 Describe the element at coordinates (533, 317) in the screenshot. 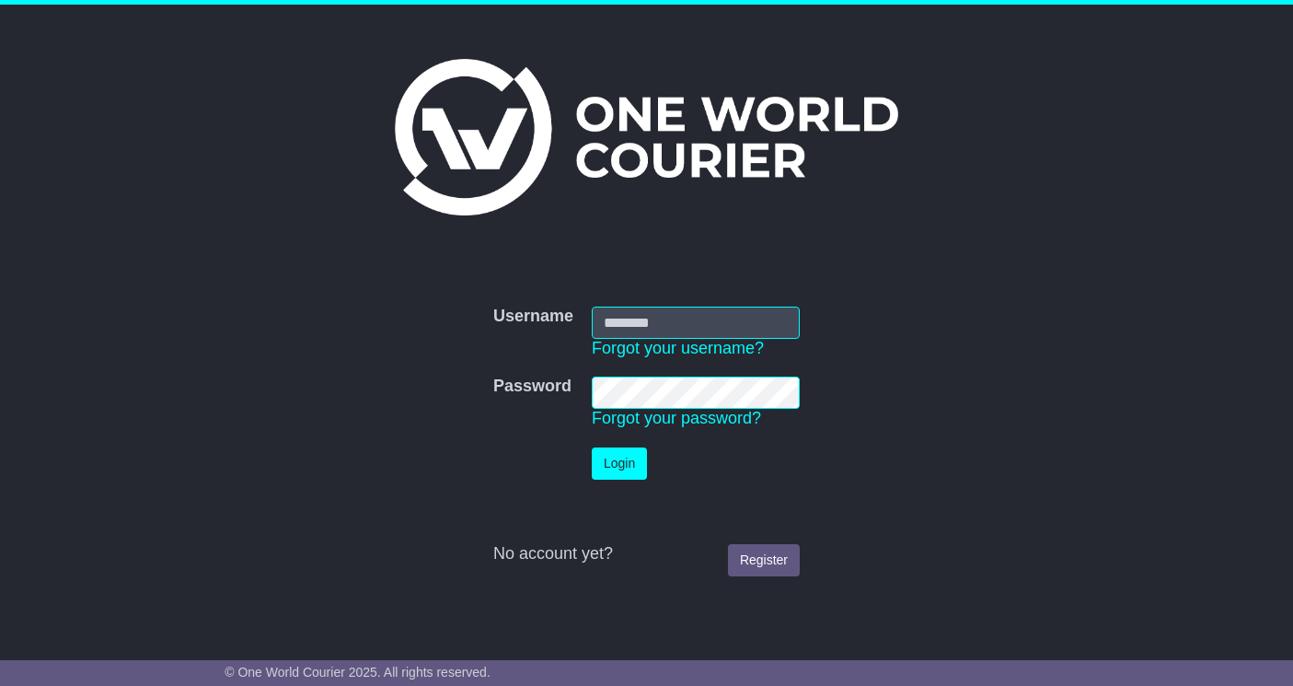

I see `label: Username` at that location.